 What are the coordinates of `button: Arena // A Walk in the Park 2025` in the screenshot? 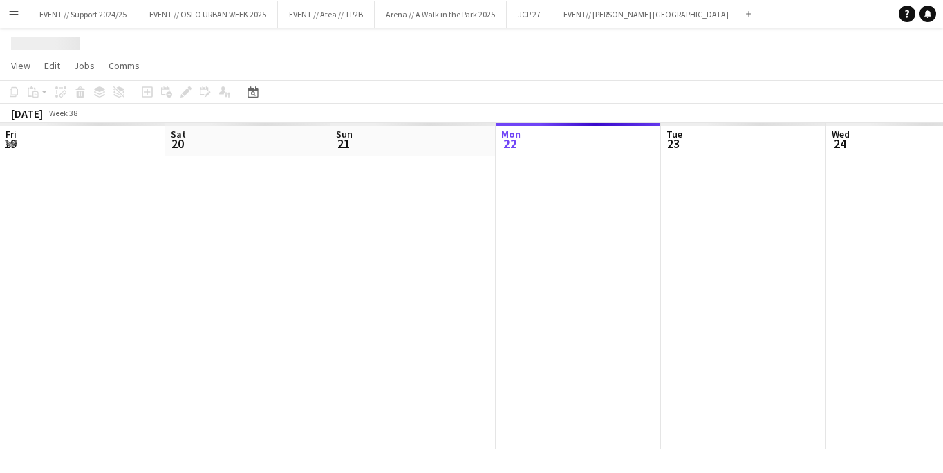 It's located at (440, 14).